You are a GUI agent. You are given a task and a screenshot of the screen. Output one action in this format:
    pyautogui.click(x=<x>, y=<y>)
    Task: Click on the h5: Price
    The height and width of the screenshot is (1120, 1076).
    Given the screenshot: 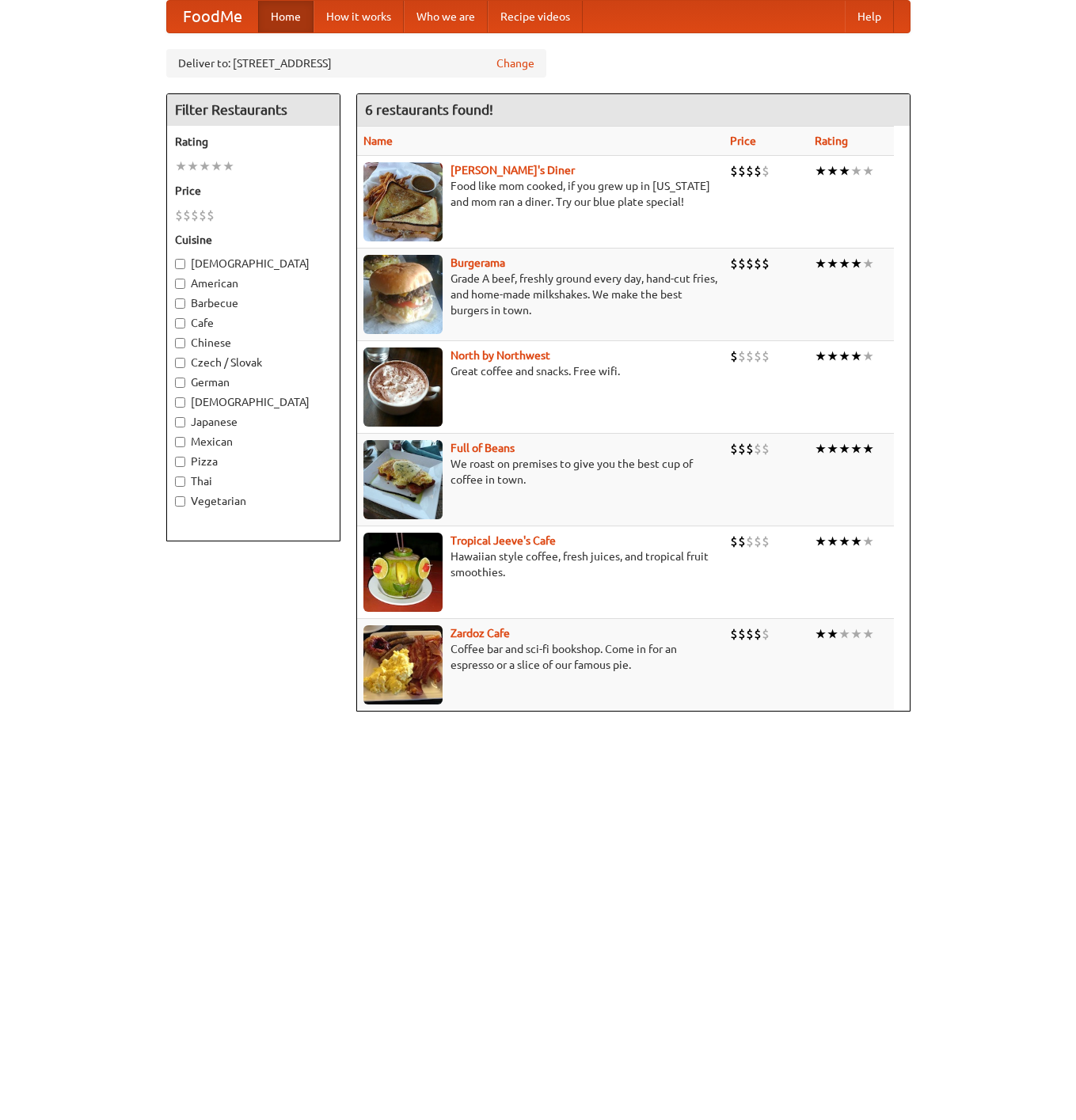 What is the action you would take?
    pyautogui.click(x=254, y=191)
    